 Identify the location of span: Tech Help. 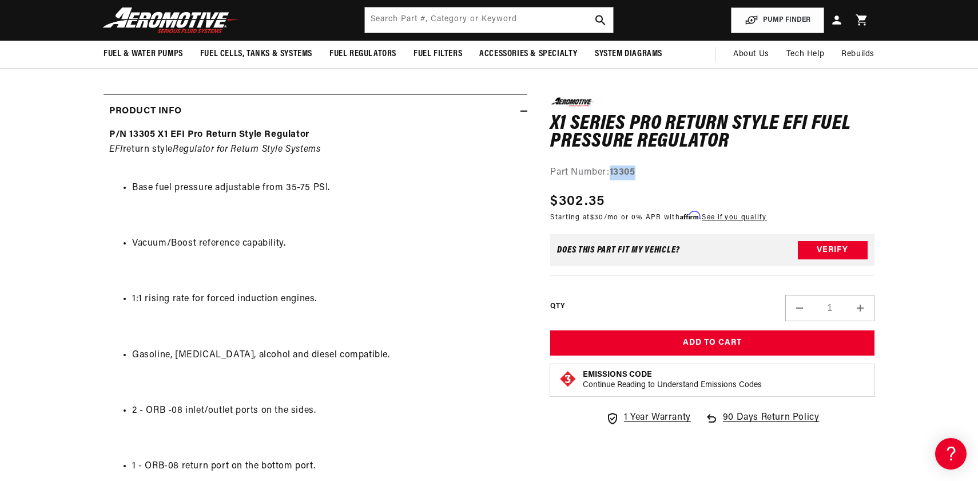
(806, 54).